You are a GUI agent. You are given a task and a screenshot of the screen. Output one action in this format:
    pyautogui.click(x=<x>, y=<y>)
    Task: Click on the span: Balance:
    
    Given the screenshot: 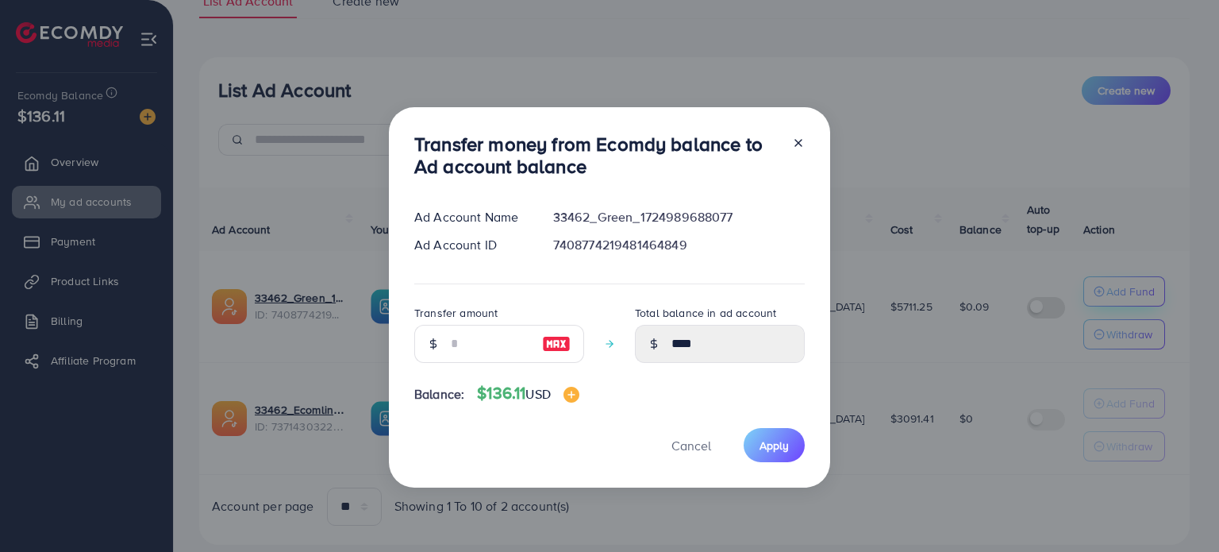 What is the action you would take?
    pyautogui.click(x=439, y=394)
    